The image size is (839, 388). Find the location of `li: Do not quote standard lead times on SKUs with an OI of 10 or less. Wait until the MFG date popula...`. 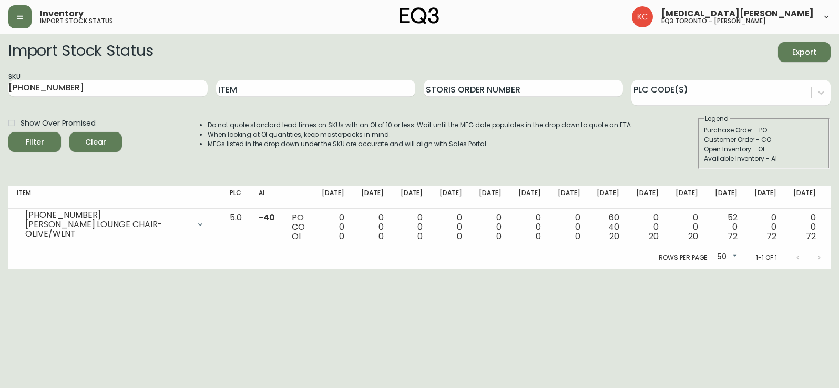

li: Do not quote standard lead times on SKUs with an OI of 10 or less. Wait until the MFG date popula... is located at coordinates (420, 125).